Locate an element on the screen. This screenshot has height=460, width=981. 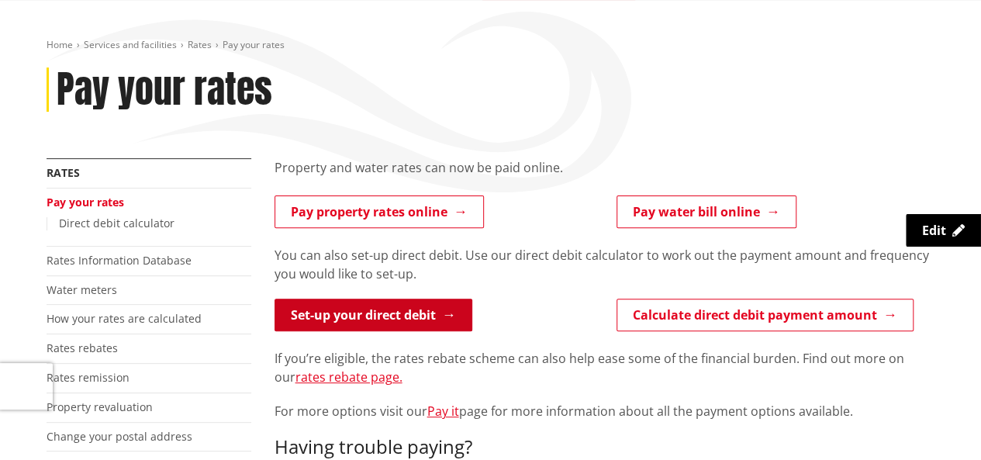
p: For more options visit our page for more information about all the payment options available. is located at coordinates (605, 411).